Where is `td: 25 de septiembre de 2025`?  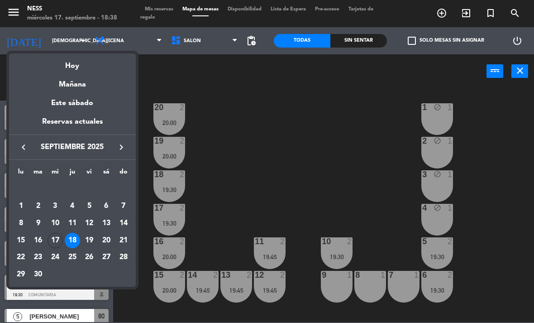
td: 25 de septiembre de 2025 is located at coordinates (72, 258).